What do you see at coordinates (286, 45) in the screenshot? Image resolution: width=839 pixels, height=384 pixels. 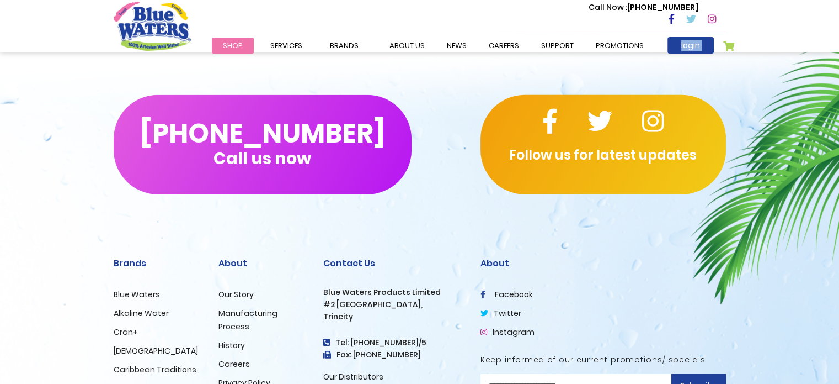 I see `span: Services` at bounding box center [286, 45].